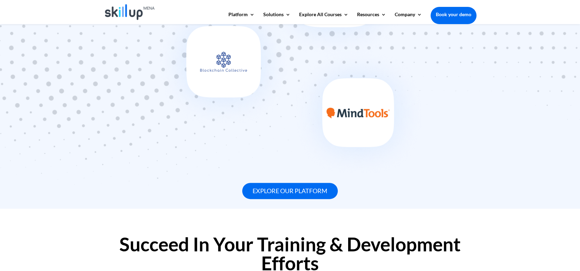  What do you see at coordinates (277, 18) in the screenshot?
I see `a: Solutions` at bounding box center [277, 18].